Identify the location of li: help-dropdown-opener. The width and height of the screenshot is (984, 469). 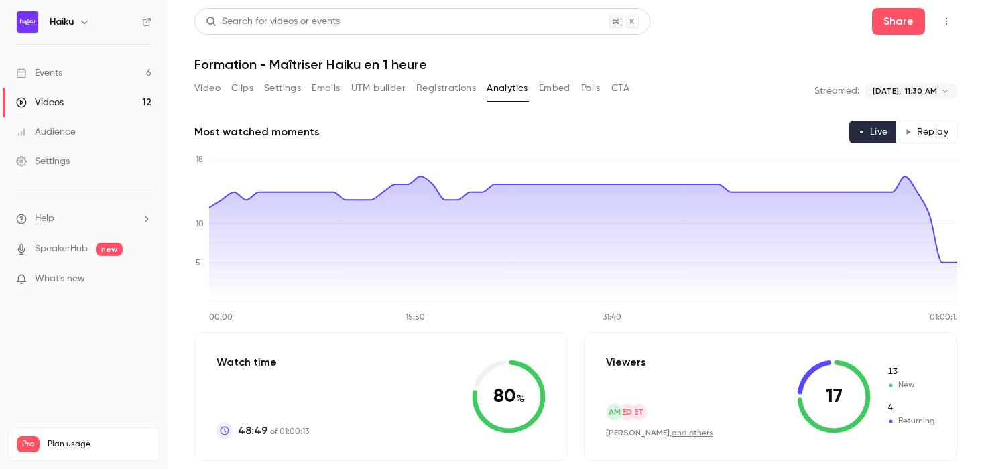
(84, 218).